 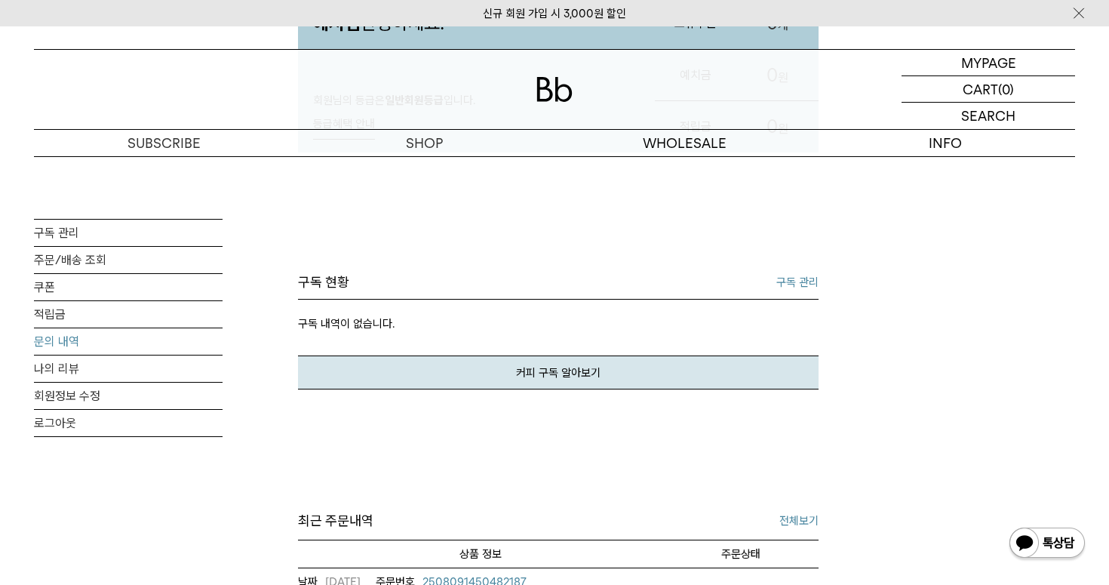 I want to click on p: SUBSCRIBE, so click(x=164, y=143).